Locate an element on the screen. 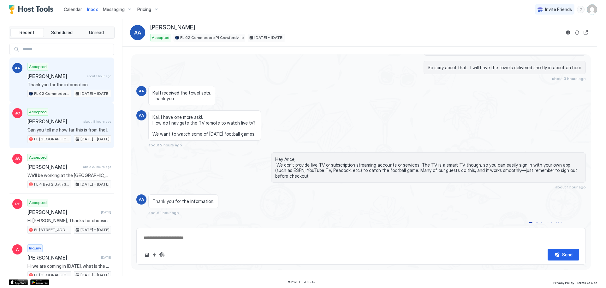 The image size is (606, 288). input: Input Field is located at coordinates (67, 49).